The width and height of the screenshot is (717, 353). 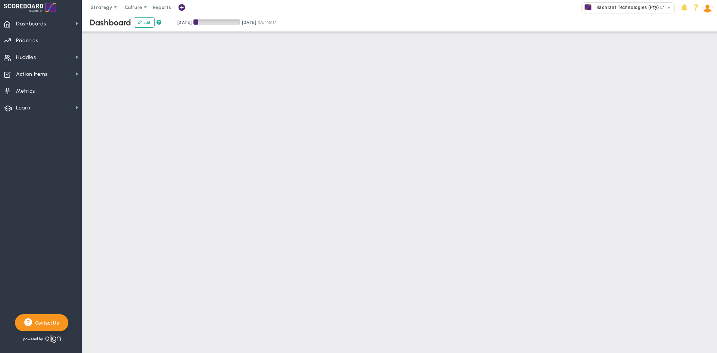 What do you see at coordinates (144, 22) in the screenshot?
I see `button: Edit` at bounding box center [144, 22].